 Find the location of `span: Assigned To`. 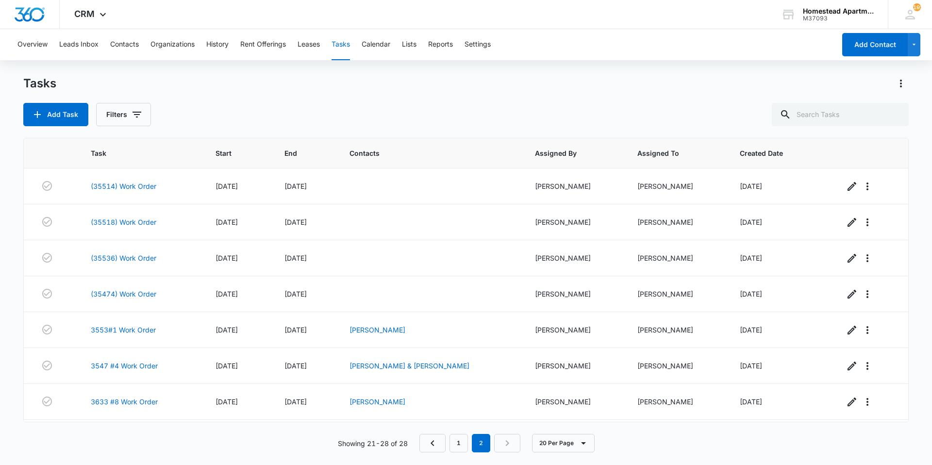

span: Assigned To is located at coordinates (670, 153).